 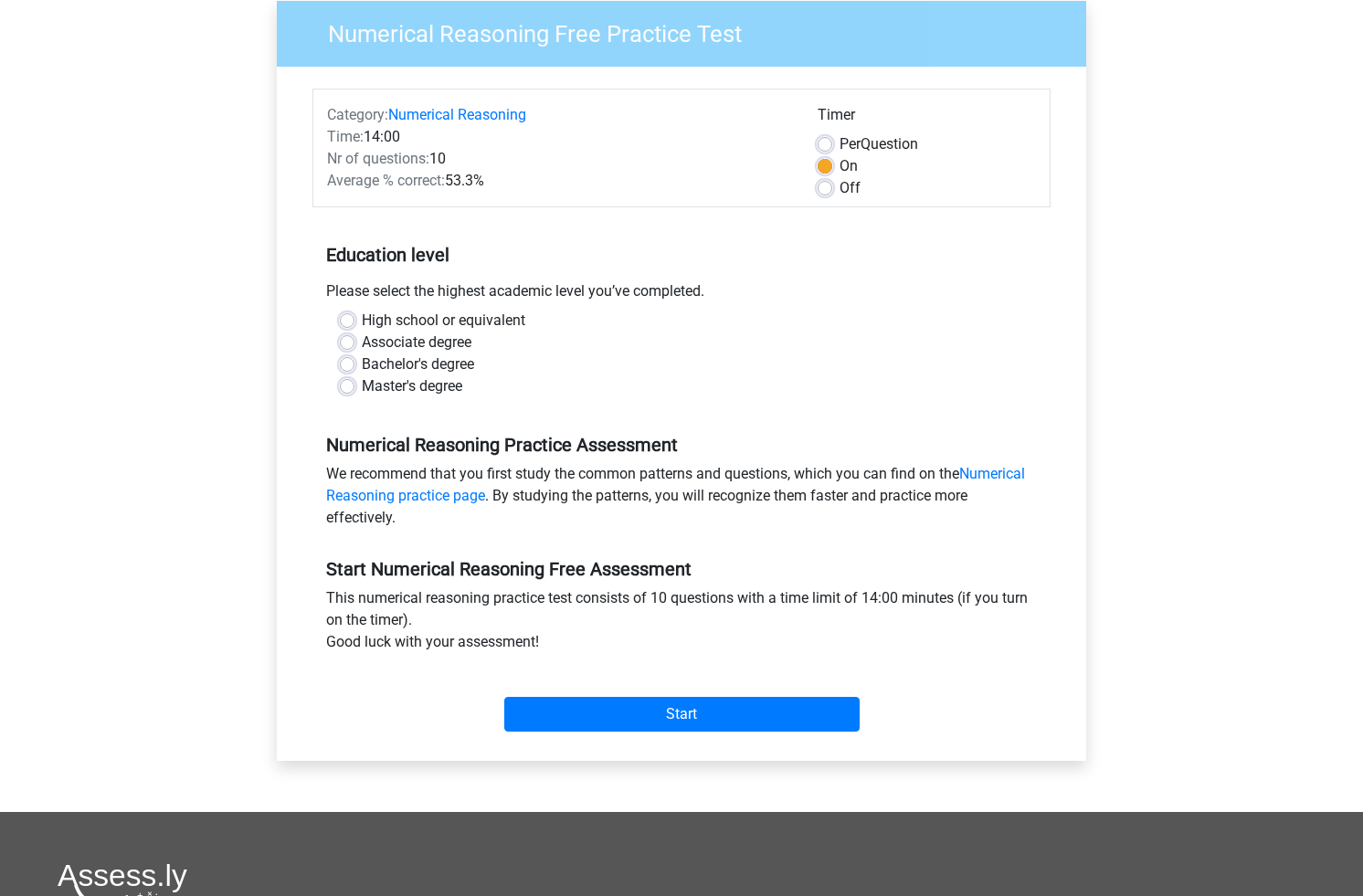 I want to click on label: Off, so click(x=850, y=188).